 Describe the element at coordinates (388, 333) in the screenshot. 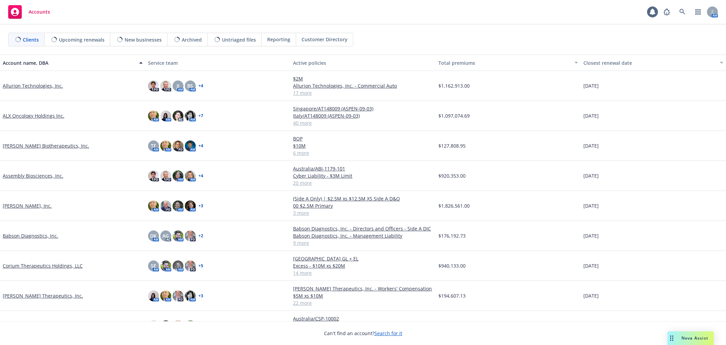

I see `a: Search for it` at that location.